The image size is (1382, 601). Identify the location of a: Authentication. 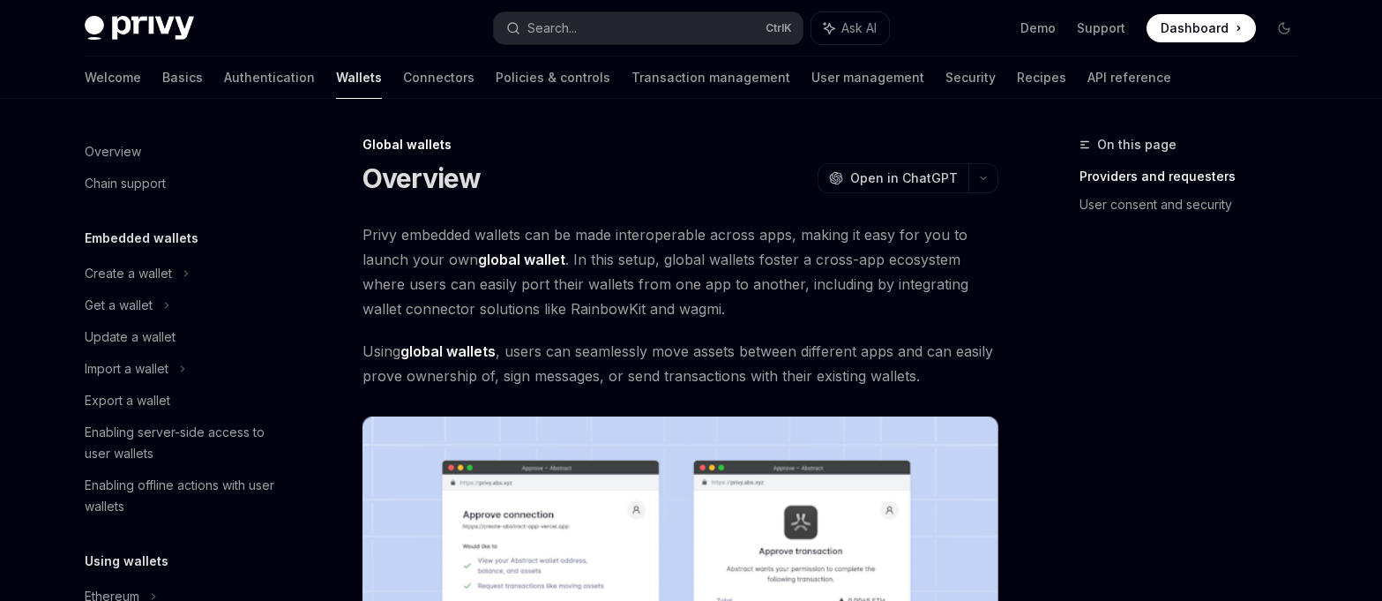
(269, 78).